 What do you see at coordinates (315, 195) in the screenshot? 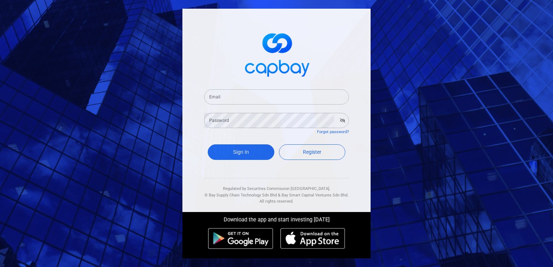
I see `span: Bay Smart Capital Ventures Sdn Bhd.` at bounding box center [315, 195].